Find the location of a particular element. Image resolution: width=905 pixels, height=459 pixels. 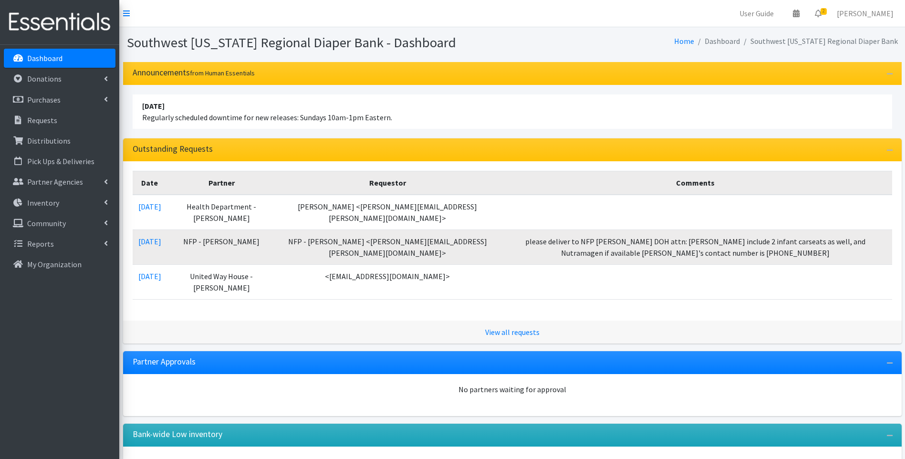

li: Dashboard is located at coordinates (717, 41).